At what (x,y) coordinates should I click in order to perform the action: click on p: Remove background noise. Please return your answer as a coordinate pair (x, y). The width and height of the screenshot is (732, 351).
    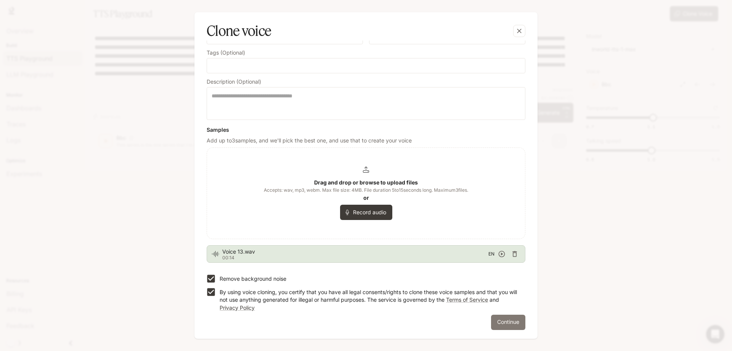
    Looking at the image, I should click on (253, 278).